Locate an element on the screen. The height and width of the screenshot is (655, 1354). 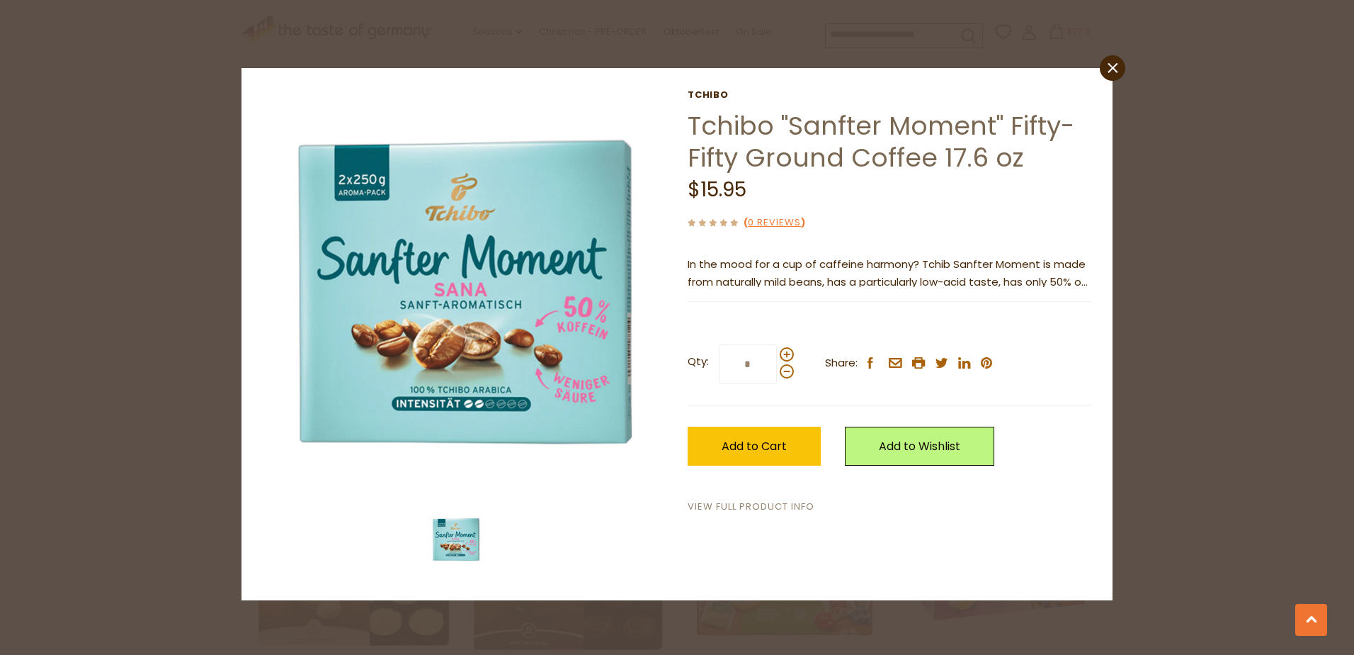
a: Tchibo "Sanfter Moment" Fifty-Fifty Ground Coffee 17.6 oz is located at coordinates (881, 142).